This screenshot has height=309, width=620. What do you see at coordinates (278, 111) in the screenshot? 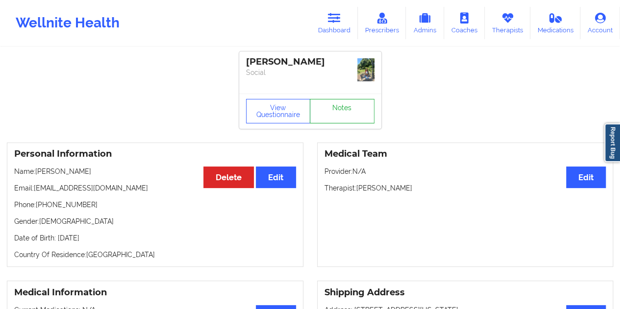
I see `button: View Questionnaire` at bounding box center [278, 111].